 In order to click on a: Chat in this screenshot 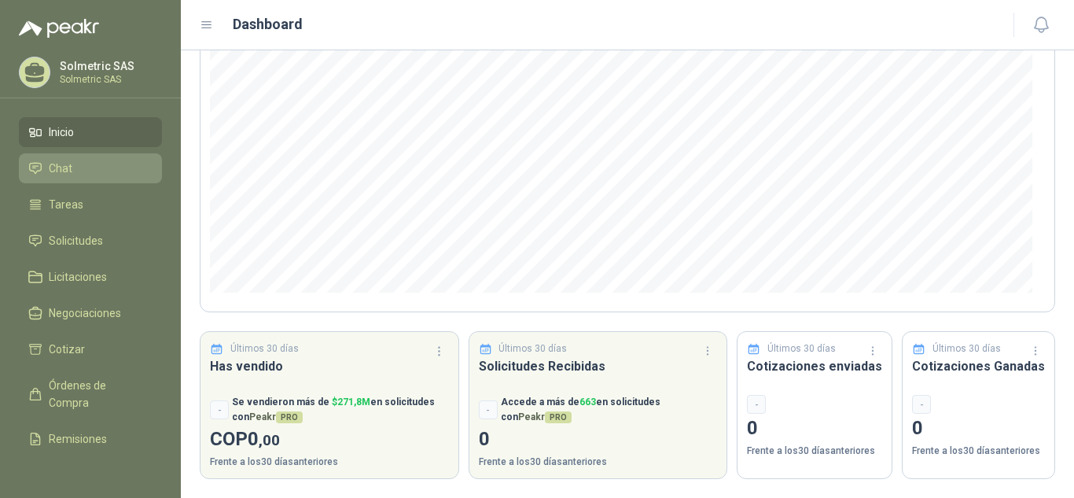, I will do `click(90, 168)`.